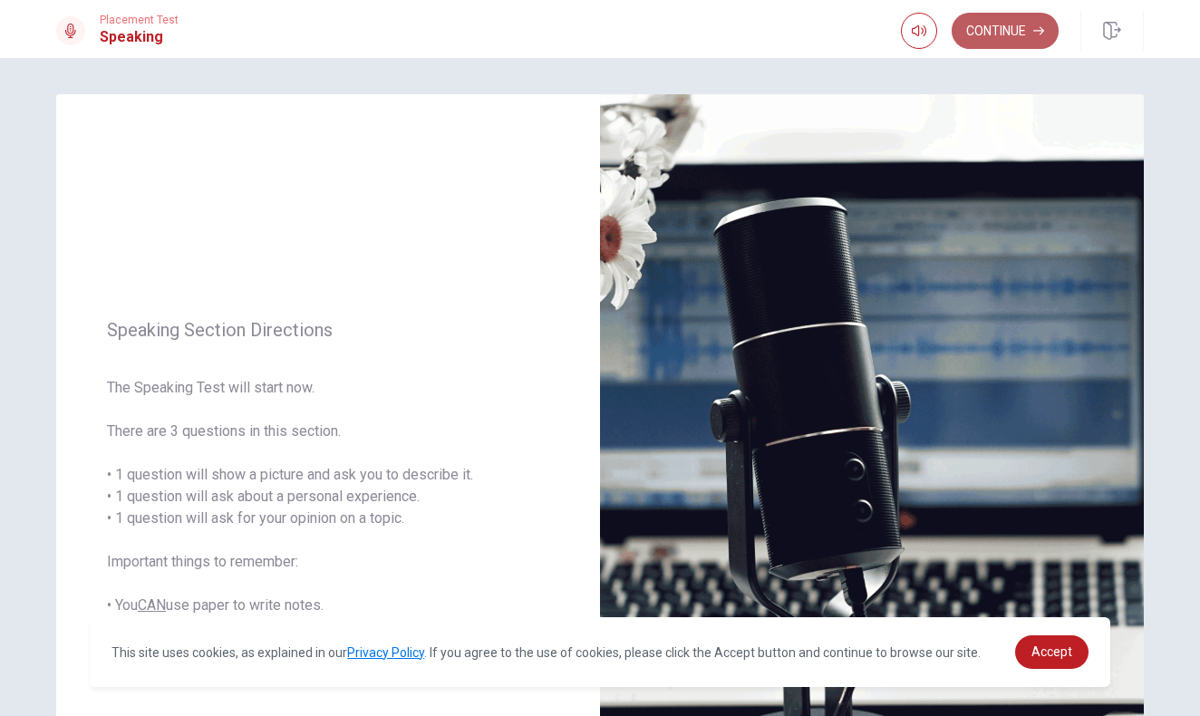  What do you see at coordinates (139, 37) in the screenshot?
I see `h1: Speaking` at bounding box center [139, 37].